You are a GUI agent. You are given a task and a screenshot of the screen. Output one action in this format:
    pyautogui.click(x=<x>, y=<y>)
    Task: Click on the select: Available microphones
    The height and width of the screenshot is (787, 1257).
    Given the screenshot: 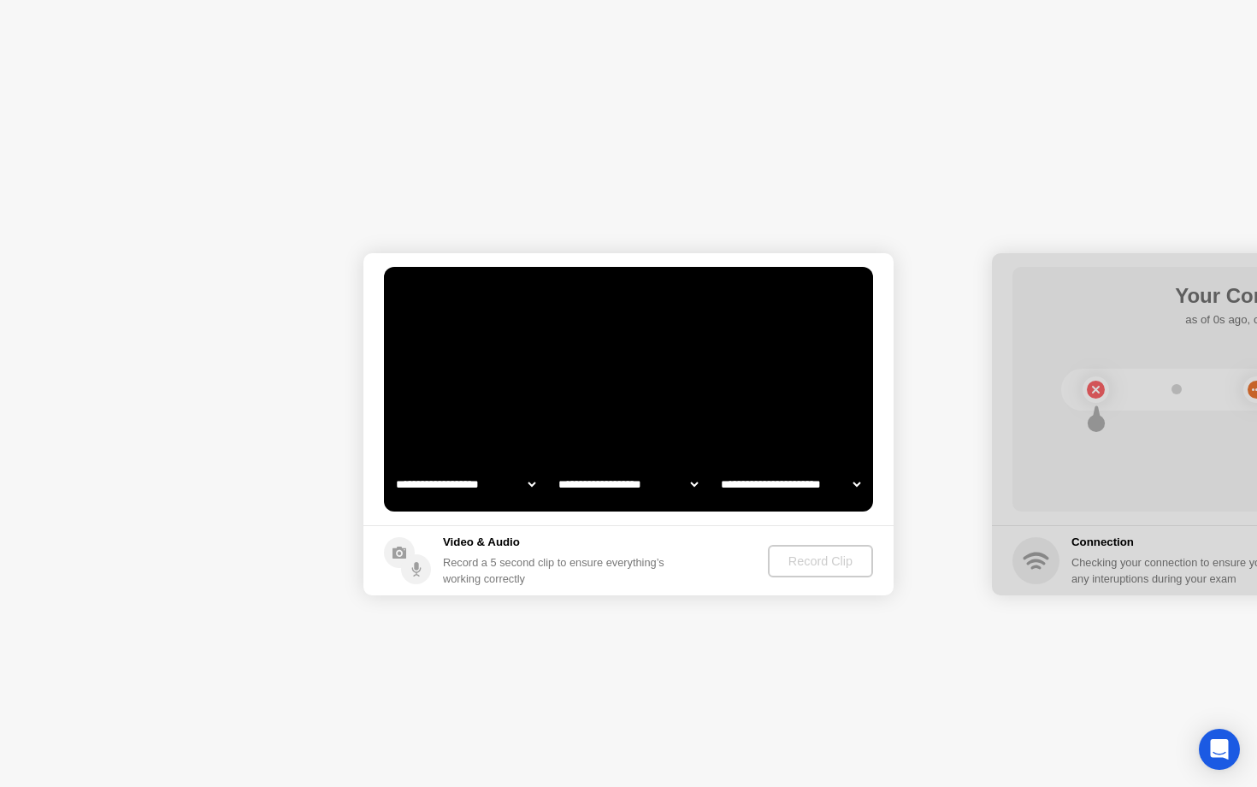 What is the action you would take?
    pyautogui.click(x=790, y=484)
    